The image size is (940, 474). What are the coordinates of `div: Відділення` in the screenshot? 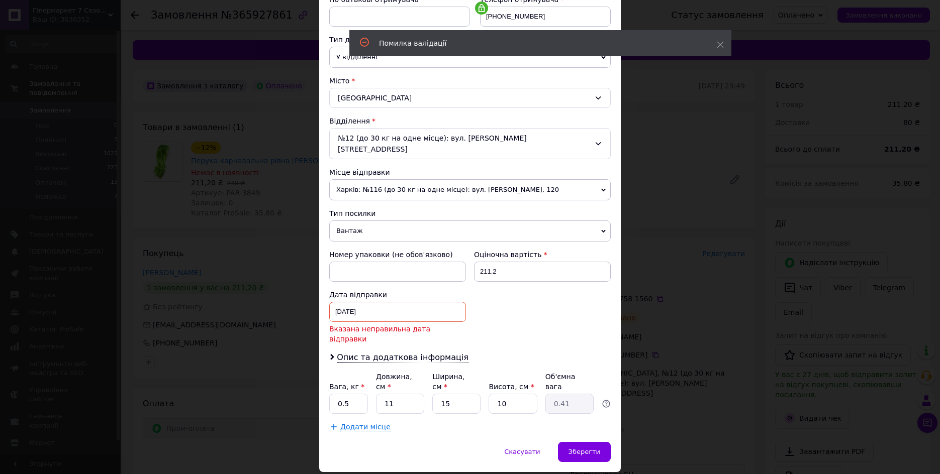 It's located at (470, 121).